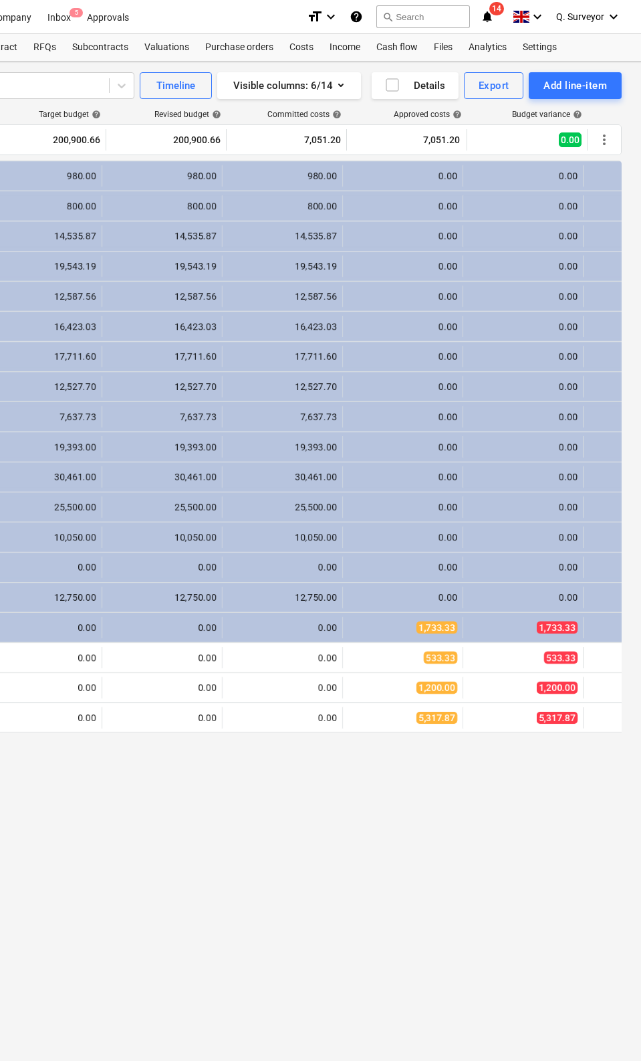 The width and height of the screenshot is (641, 1061). What do you see at coordinates (575, 86) in the screenshot?
I see `button: Add line-item` at bounding box center [575, 86].